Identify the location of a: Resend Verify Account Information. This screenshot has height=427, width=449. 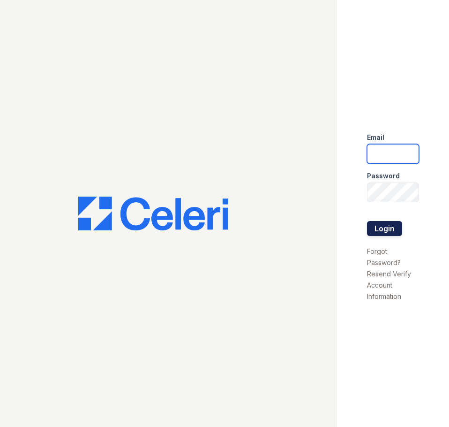
(389, 285).